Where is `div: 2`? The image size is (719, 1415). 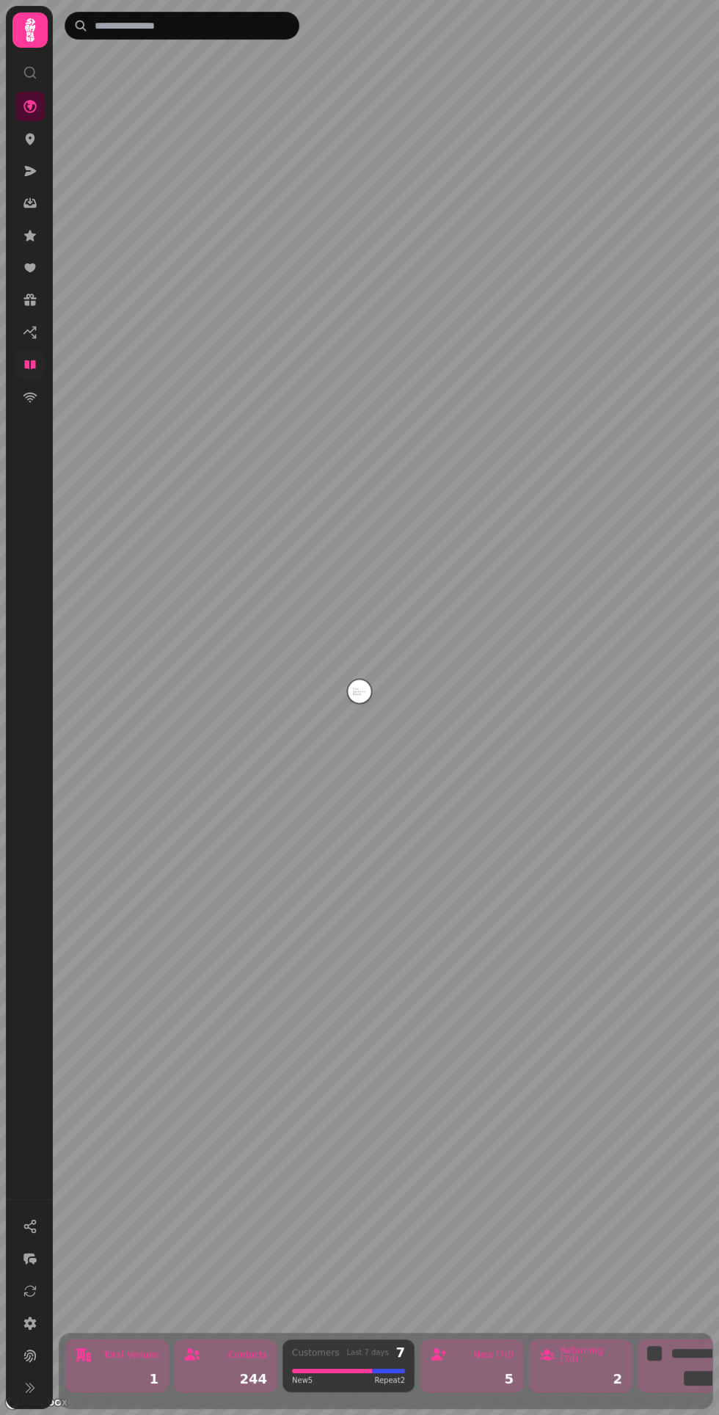 div: 2 is located at coordinates (580, 1379).